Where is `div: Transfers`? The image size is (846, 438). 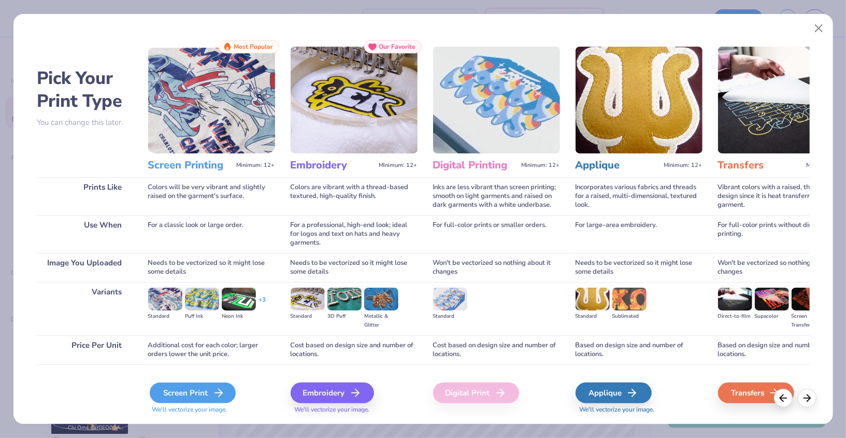
div: Transfers is located at coordinates (756, 393).